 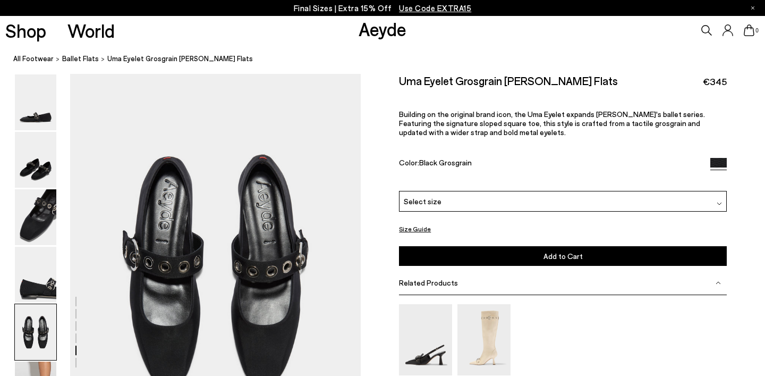 I want to click on span: Select size, so click(x=422, y=201).